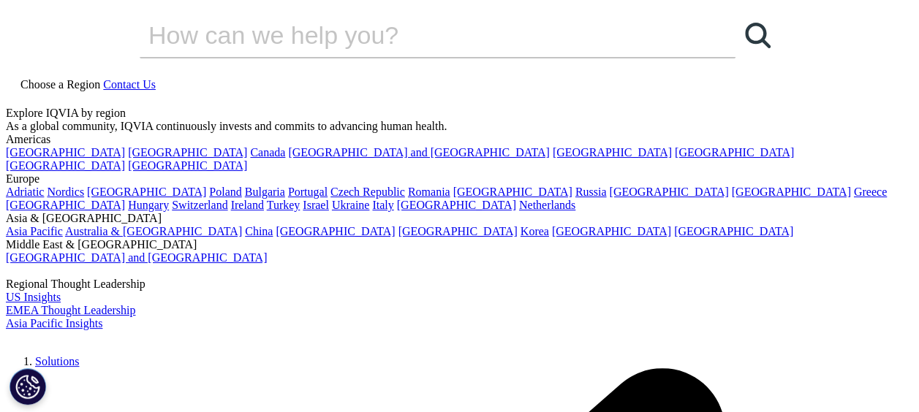 The height and width of the screenshot is (412, 919). I want to click on a: Bulgaria, so click(265, 191).